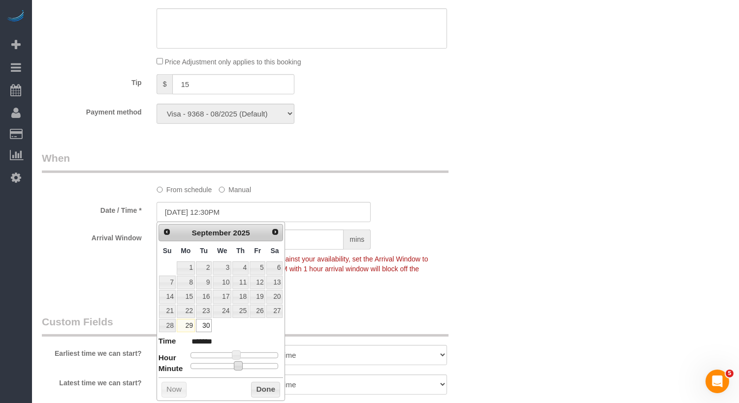 This screenshot has width=739, height=403. I want to click on dt: Time, so click(167, 342).